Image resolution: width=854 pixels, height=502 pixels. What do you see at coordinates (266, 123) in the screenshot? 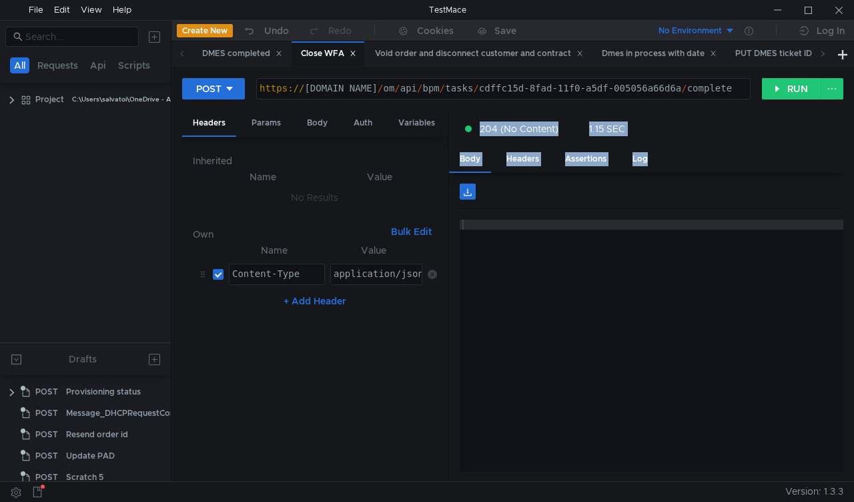
I see `div: Params` at bounding box center [266, 123].